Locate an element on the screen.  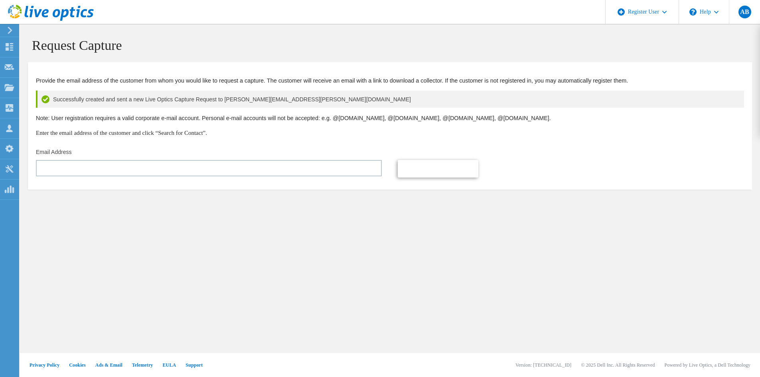
span: AB is located at coordinates (745, 12).